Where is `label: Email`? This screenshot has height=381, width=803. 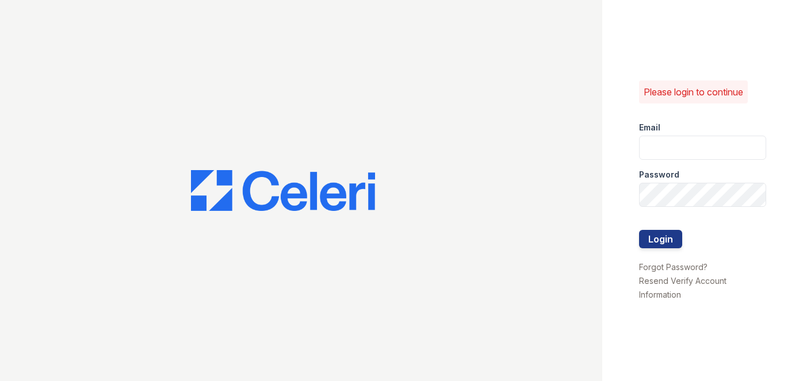 label: Email is located at coordinates (649, 128).